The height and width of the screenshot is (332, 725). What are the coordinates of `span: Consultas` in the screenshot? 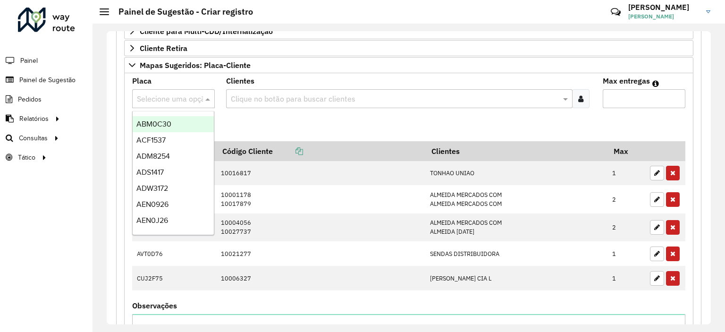 It's located at (33, 138).